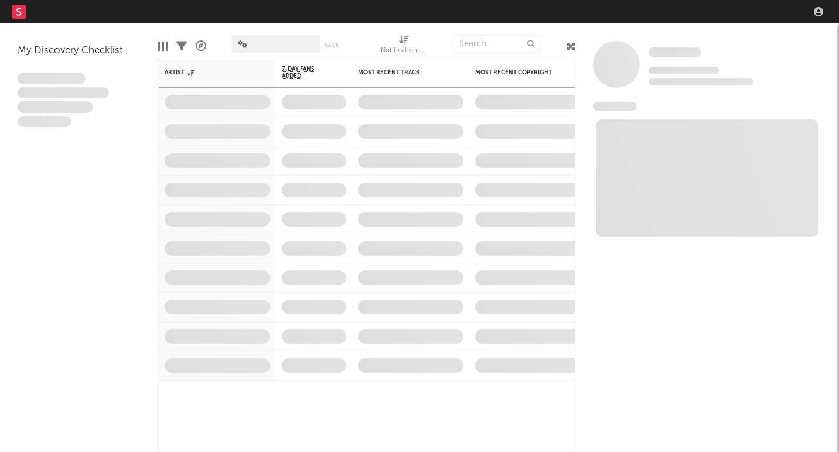  Describe the element at coordinates (45, 122) in the screenshot. I see `span: Aliquam viverra` at that location.